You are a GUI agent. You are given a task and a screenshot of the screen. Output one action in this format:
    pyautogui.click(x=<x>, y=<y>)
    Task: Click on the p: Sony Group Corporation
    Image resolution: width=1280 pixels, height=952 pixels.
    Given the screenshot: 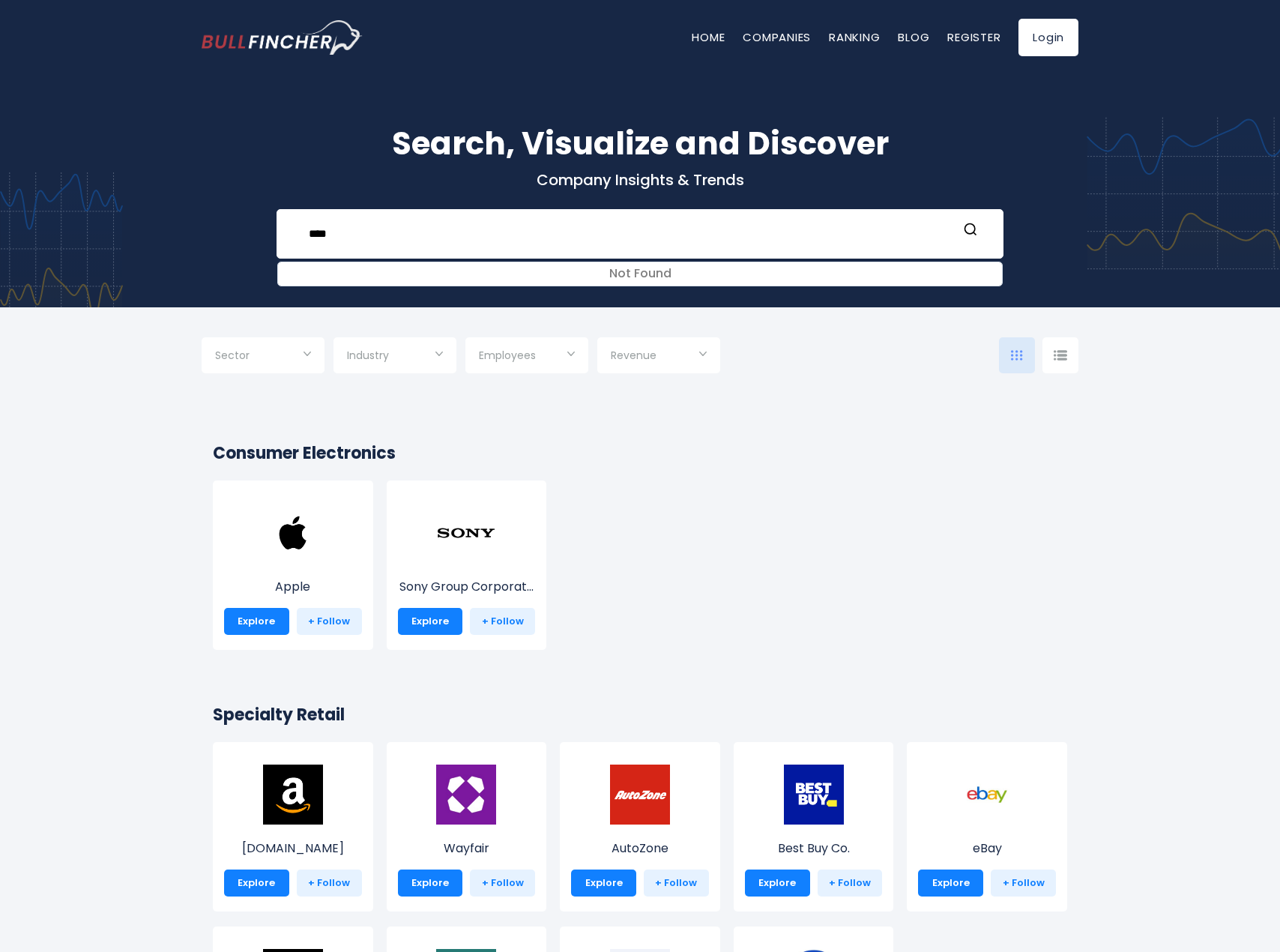 What is the action you would take?
    pyautogui.click(x=467, y=587)
    